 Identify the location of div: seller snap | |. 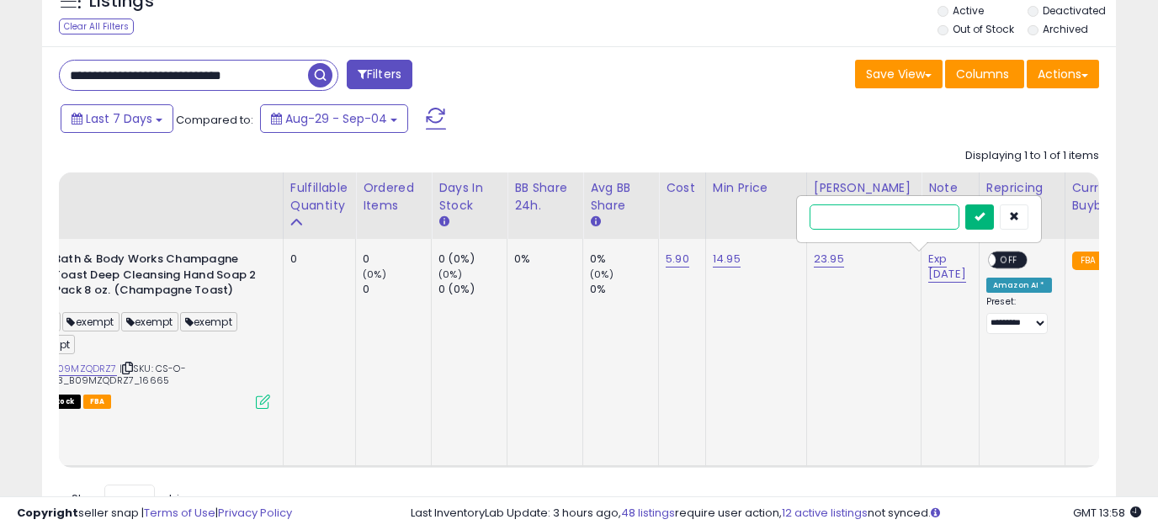
(154, 513).